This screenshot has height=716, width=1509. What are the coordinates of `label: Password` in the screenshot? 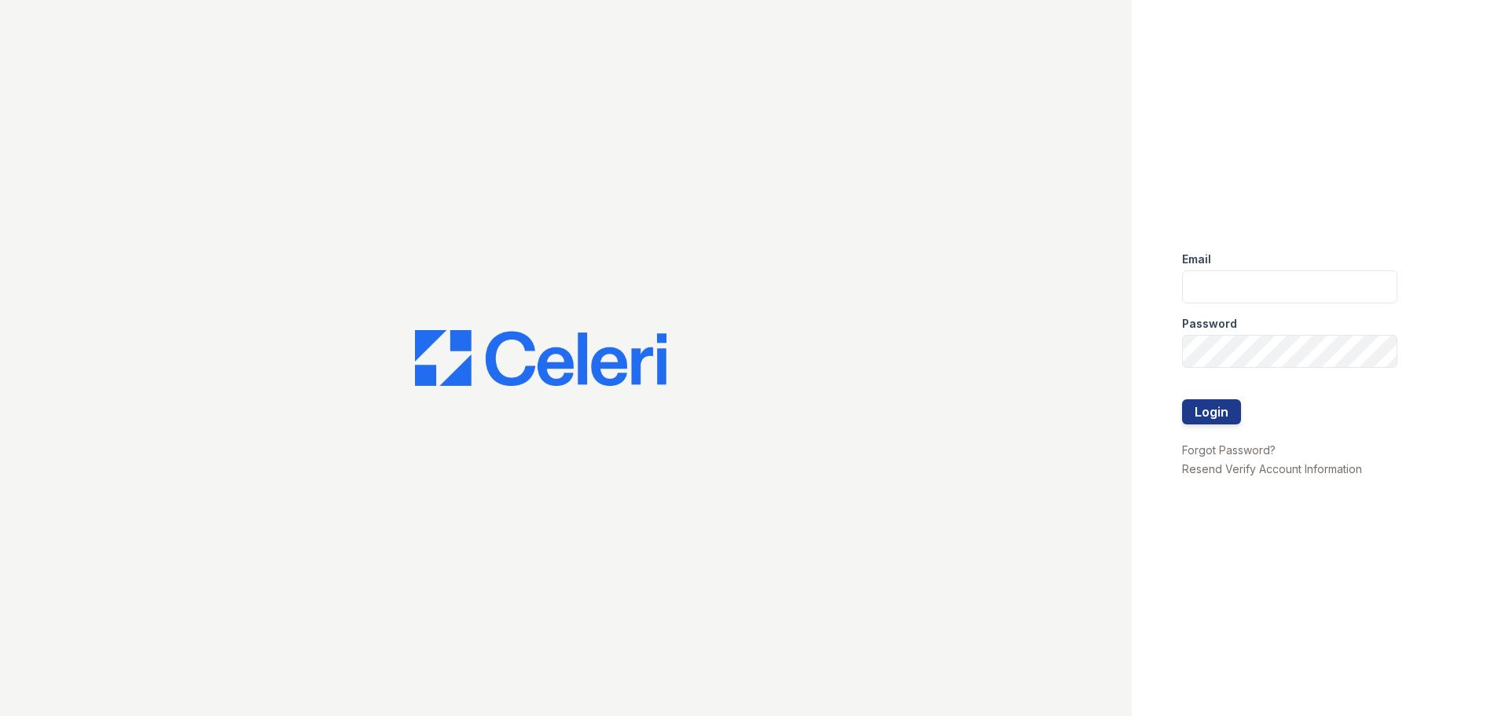 It's located at (1210, 324).